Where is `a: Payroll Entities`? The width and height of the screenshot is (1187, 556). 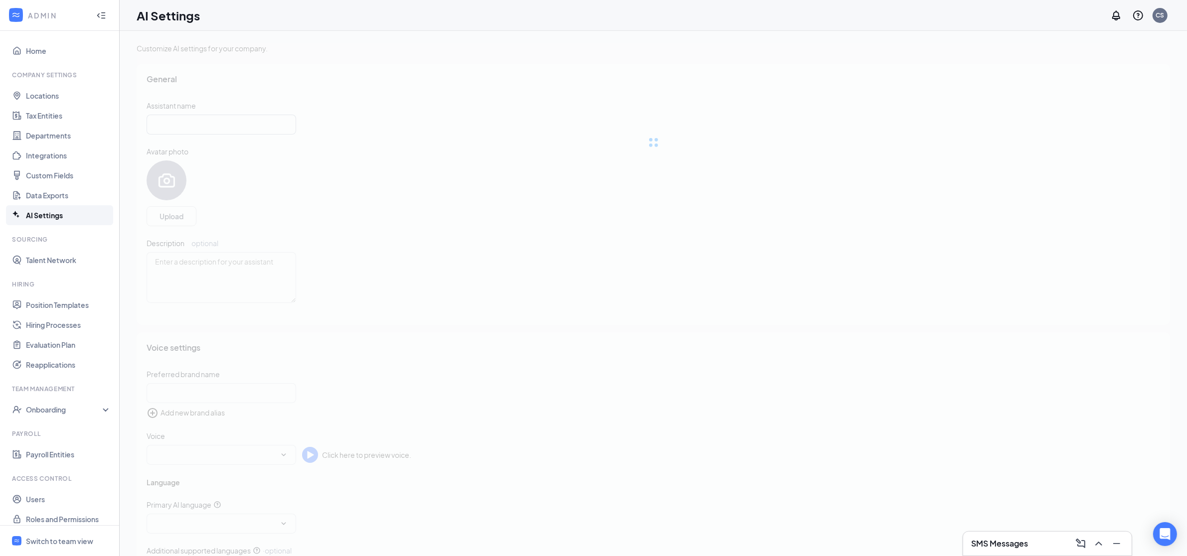 a: Payroll Entities is located at coordinates (68, 455).